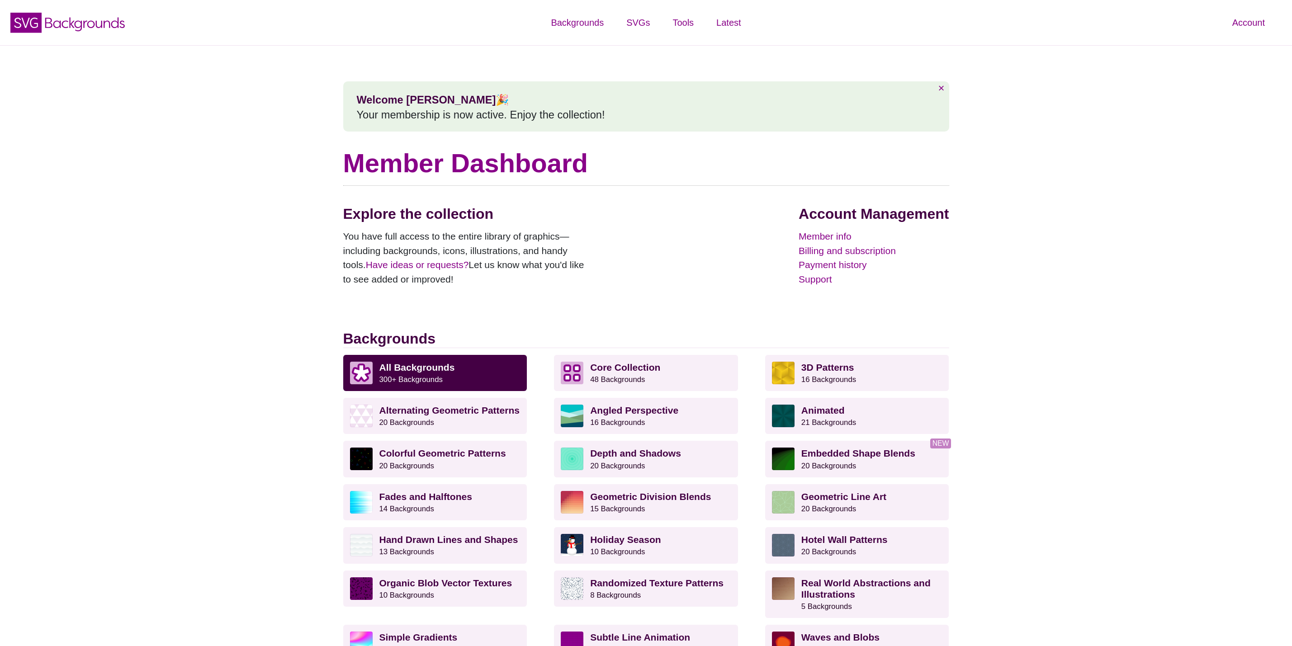  I want to click on strong: Hand Drawn Lines and Shapes, so click(449, 539).